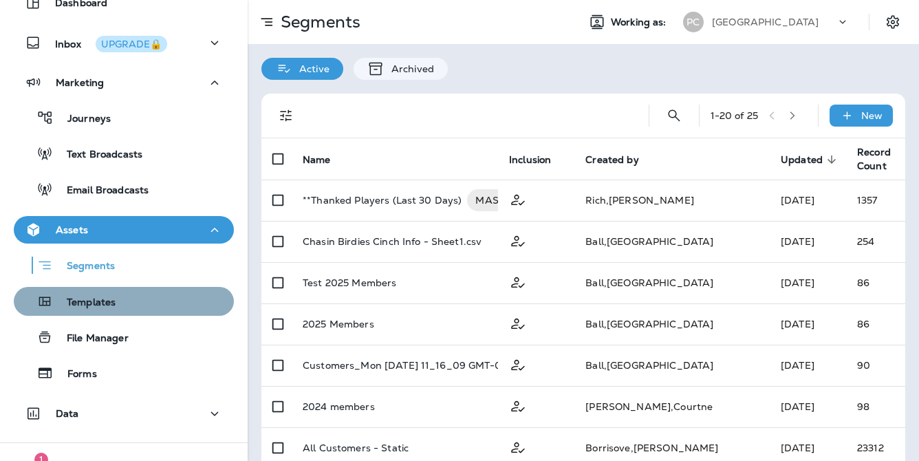 Image resolution: width=919 pixels, height=461 pixels. I want to click on span: Record Count, so click(874, 159).